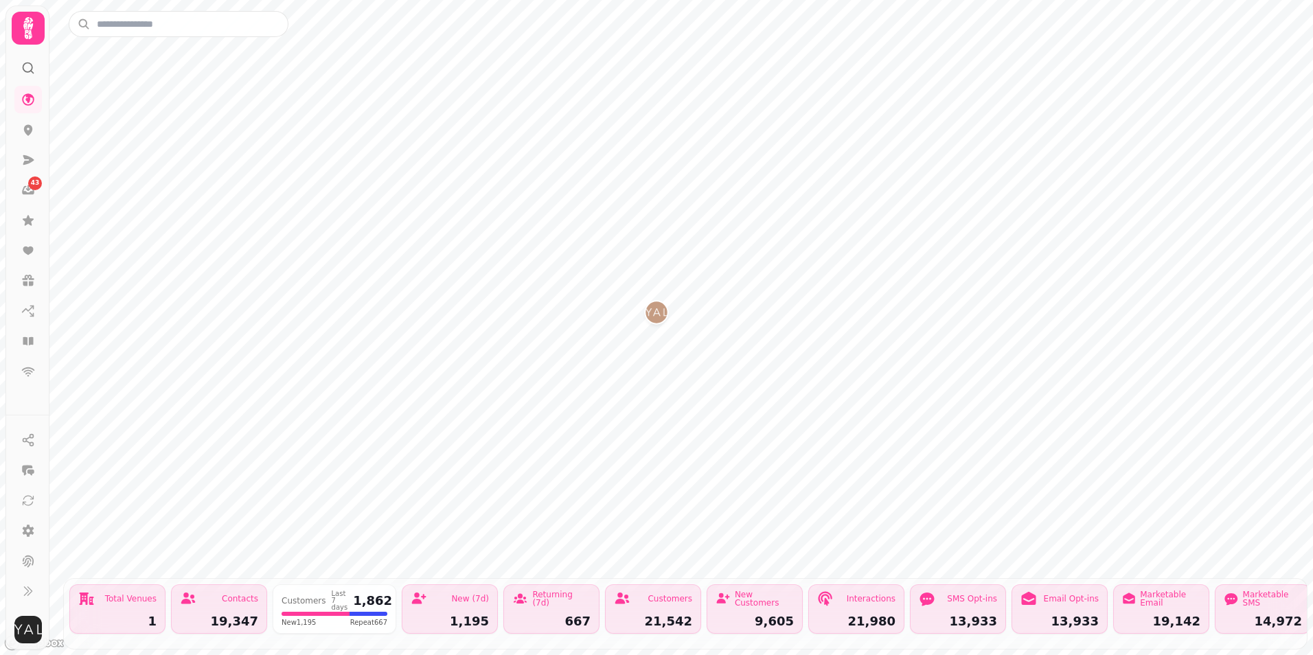 Image resolution: width=1313 pixels, height=655 pixels. What do you see at coordinates (470, 599) in the screenshot?
I see `div: New (7d)` at bounding box center [470, 599].